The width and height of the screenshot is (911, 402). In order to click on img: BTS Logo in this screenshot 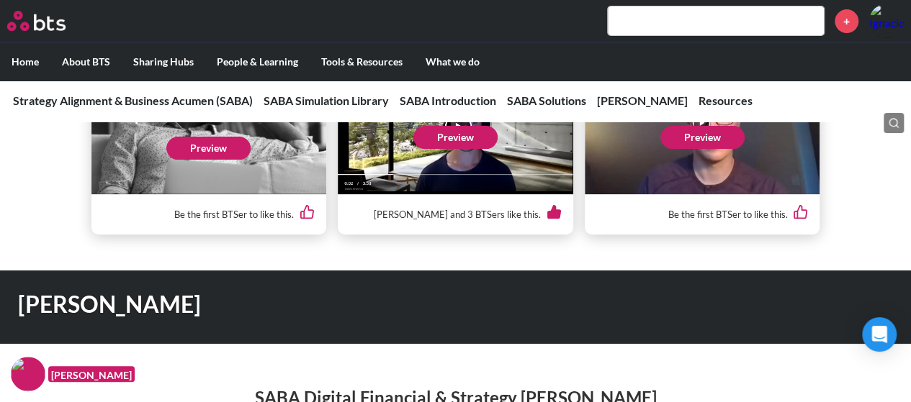, I will do `click(36, 21)`.